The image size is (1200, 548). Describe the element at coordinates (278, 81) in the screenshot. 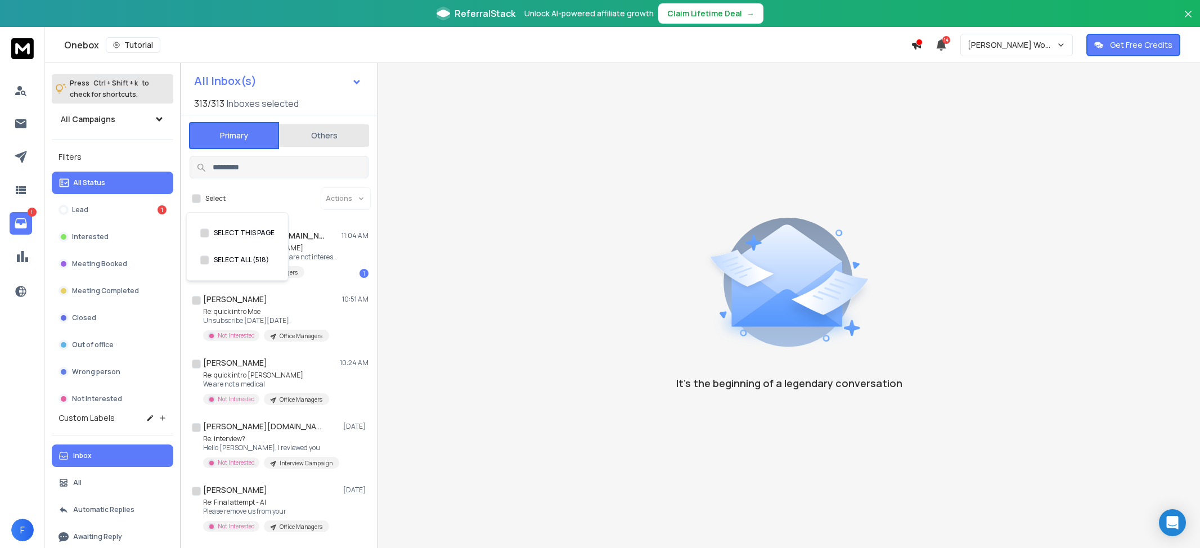

I see `button: All Inbox(s)` at that location.